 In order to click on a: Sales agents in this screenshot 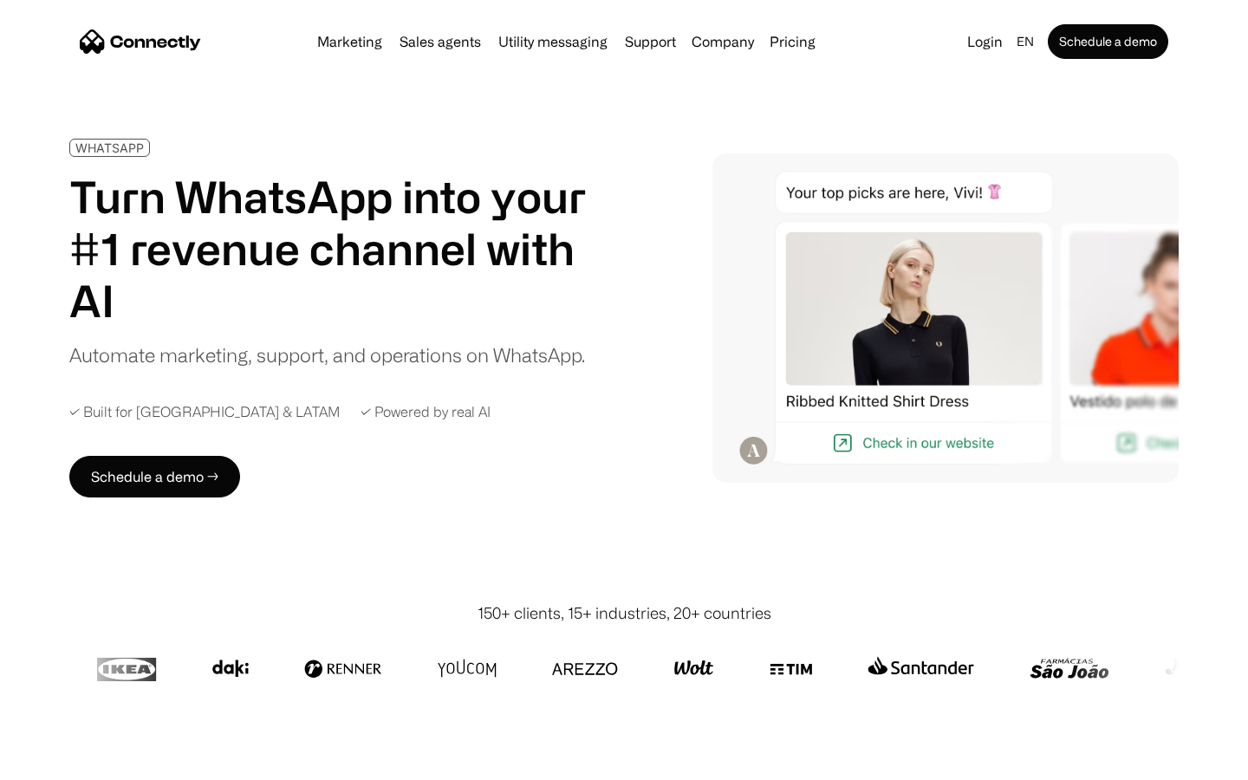, I will do `click(440, 42)`.